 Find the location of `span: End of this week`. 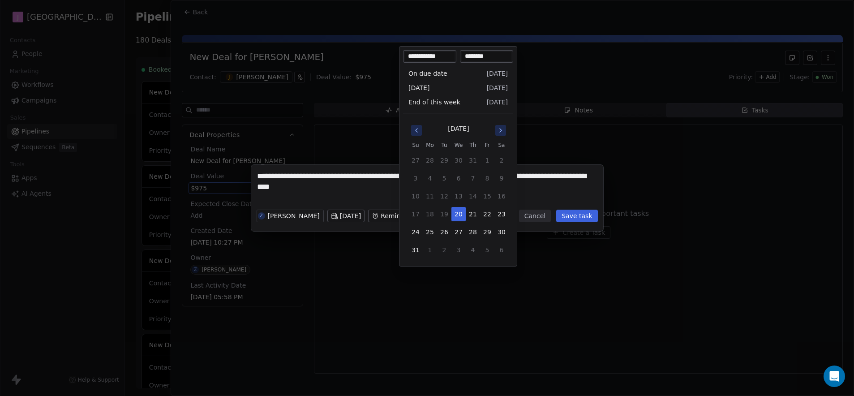

span: End of this week is located at coordinates (435, 102).